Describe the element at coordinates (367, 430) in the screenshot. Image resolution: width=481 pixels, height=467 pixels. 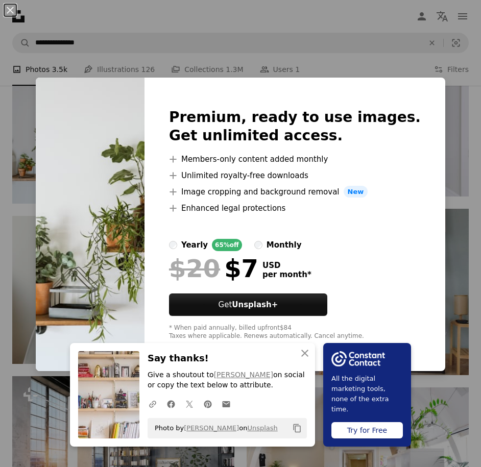
I see `div: Try for Free` at that location.